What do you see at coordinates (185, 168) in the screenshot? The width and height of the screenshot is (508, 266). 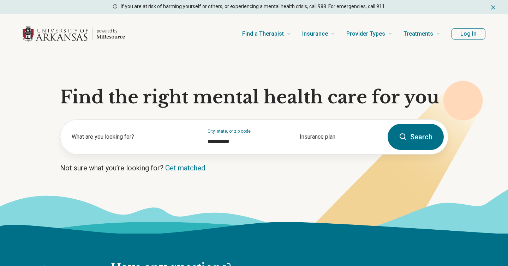 I see `a: Get matched` at bounding box center [185, 168].